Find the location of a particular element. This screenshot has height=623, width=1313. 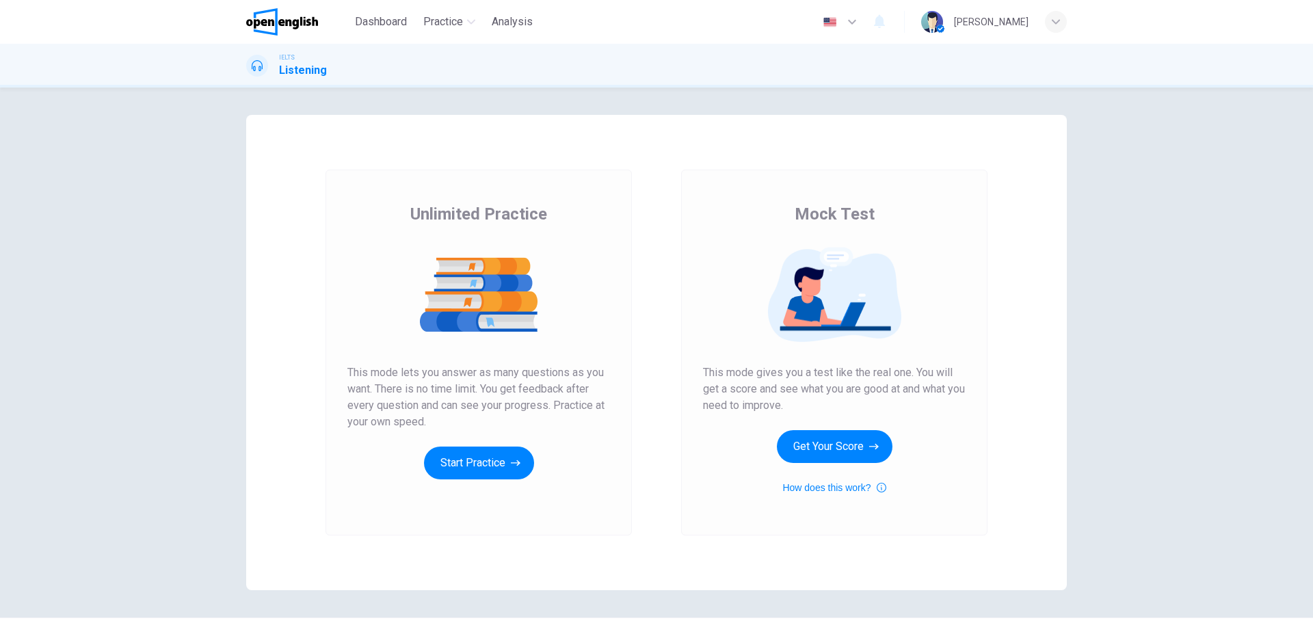

a: OpenEnglish logo is located at coordinates (298, 22).